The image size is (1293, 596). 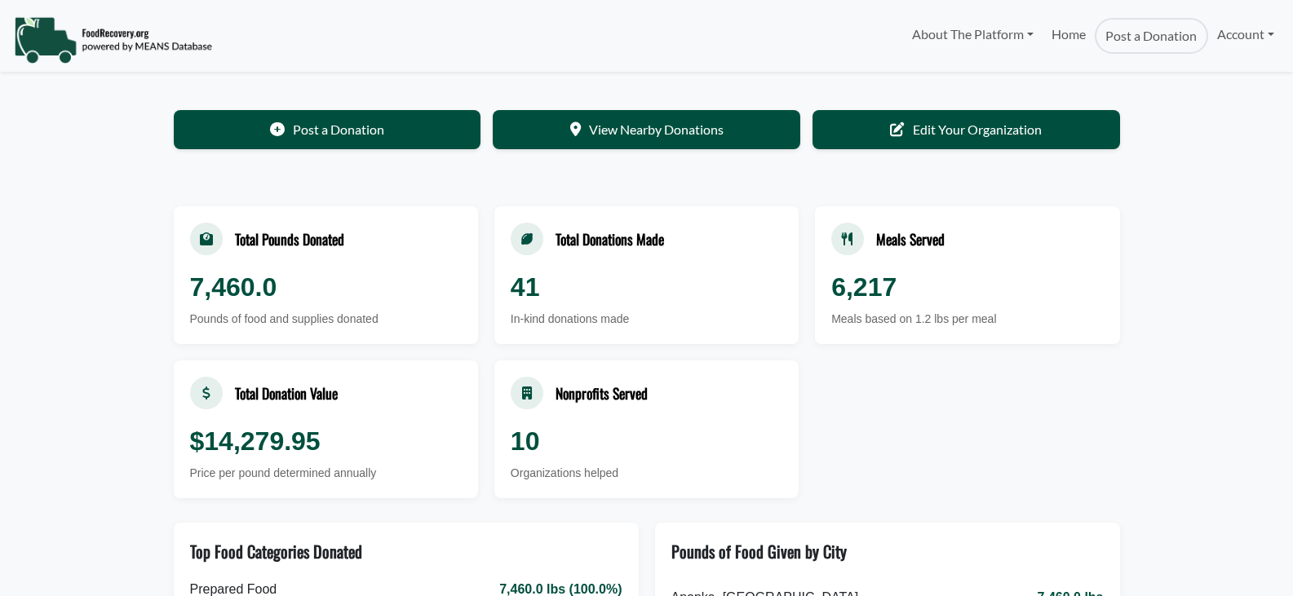 I want to click on a: Edit Your Organization, so click(x=966, y=130).